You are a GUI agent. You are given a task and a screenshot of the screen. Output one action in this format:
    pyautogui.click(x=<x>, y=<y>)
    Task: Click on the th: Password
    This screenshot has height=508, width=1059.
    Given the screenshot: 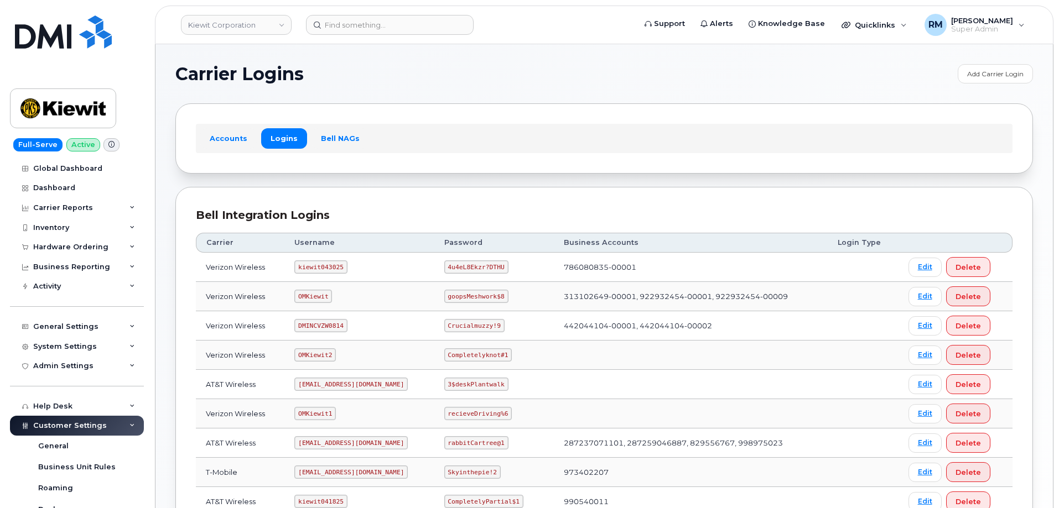 What is the action you would take?
    pyautogui.click(x=494, y=243)
    